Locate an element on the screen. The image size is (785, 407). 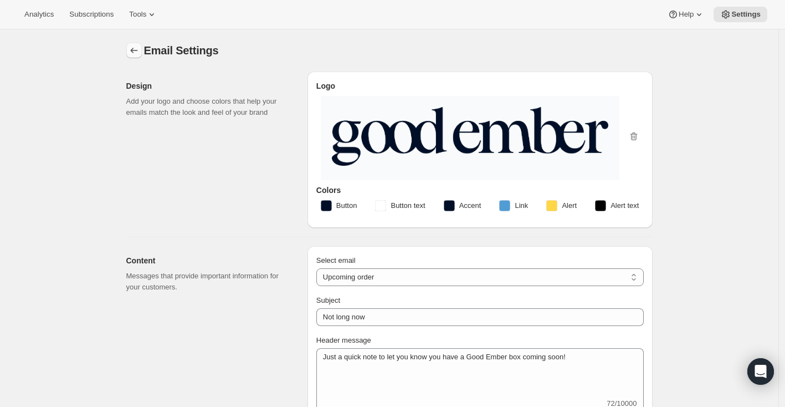
span: Alert text is located at coordinates (625, 206).